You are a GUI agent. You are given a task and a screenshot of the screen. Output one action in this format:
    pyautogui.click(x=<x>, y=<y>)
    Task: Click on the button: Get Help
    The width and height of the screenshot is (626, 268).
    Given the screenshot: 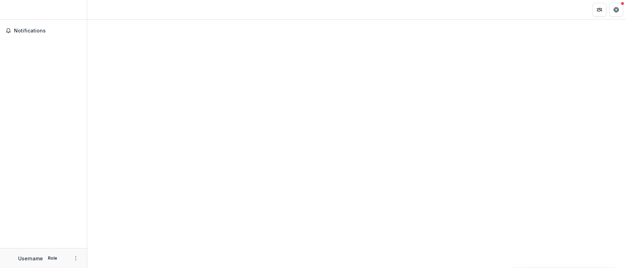 What is the action you would take?
    pyautogui.click(x=616, y=10)
    